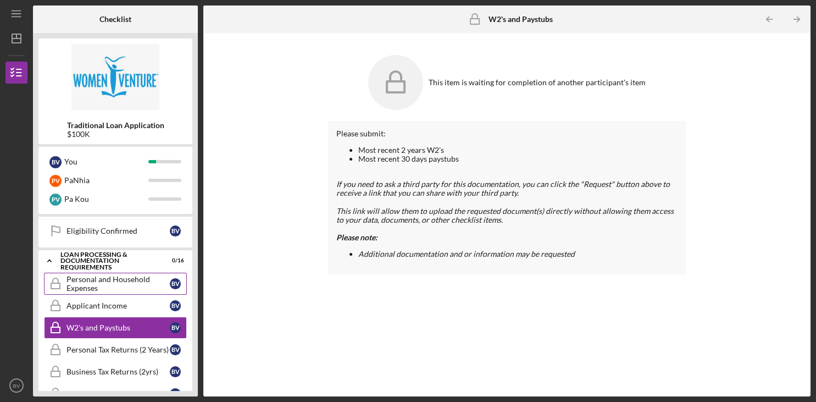  I want to click on div: Personal and Household Expenses, so click(118, 284).